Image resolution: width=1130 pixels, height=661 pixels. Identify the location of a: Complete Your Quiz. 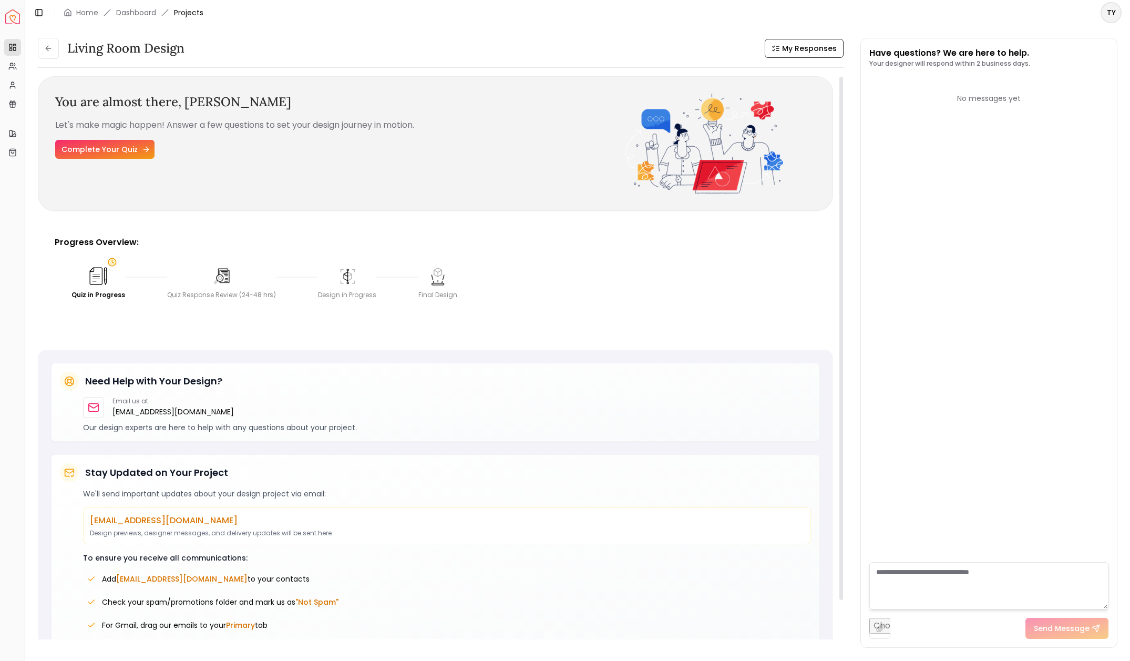
(105, 149).